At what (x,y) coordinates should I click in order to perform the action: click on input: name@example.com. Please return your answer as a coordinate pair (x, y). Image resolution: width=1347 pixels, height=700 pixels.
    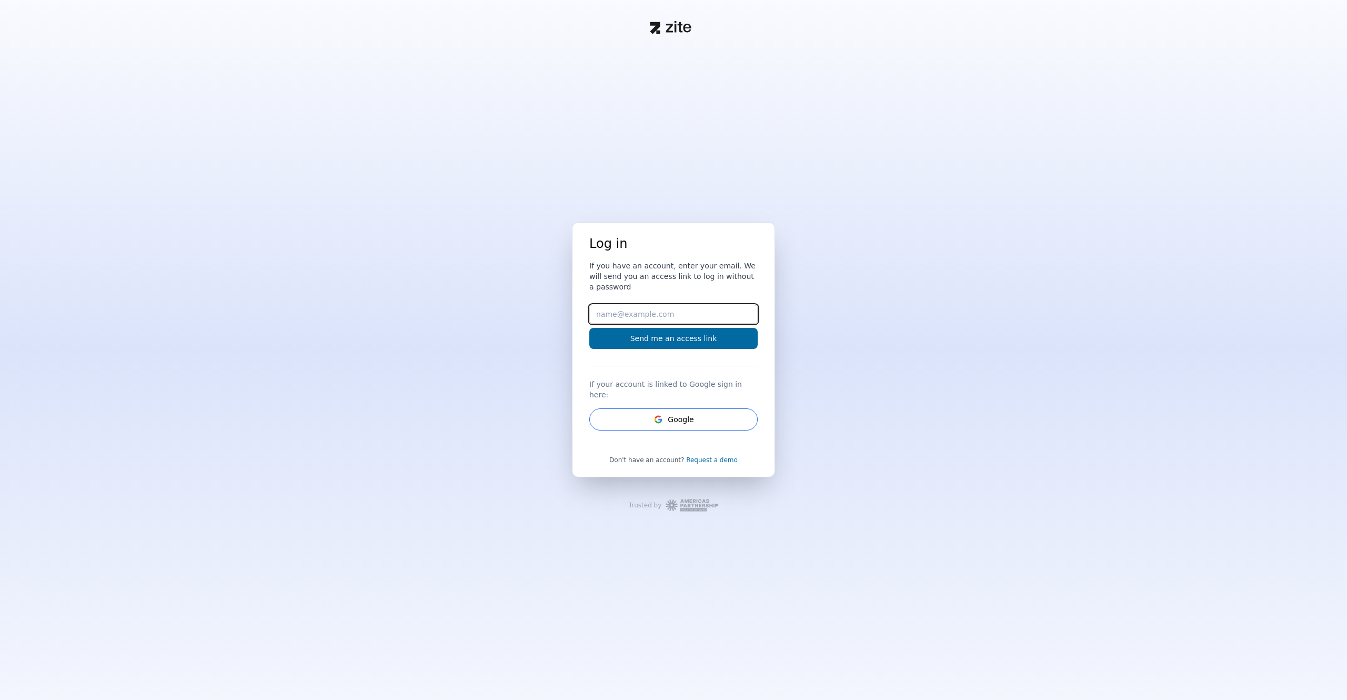
    Looking at the image, I should click on (674, 314).